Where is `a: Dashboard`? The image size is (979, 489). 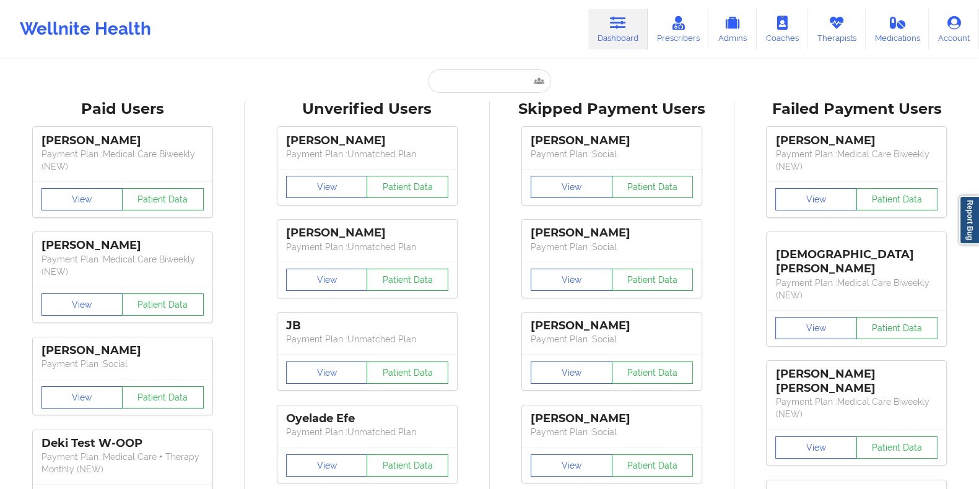 a: Dashboard is located at coordinates (618, 29).